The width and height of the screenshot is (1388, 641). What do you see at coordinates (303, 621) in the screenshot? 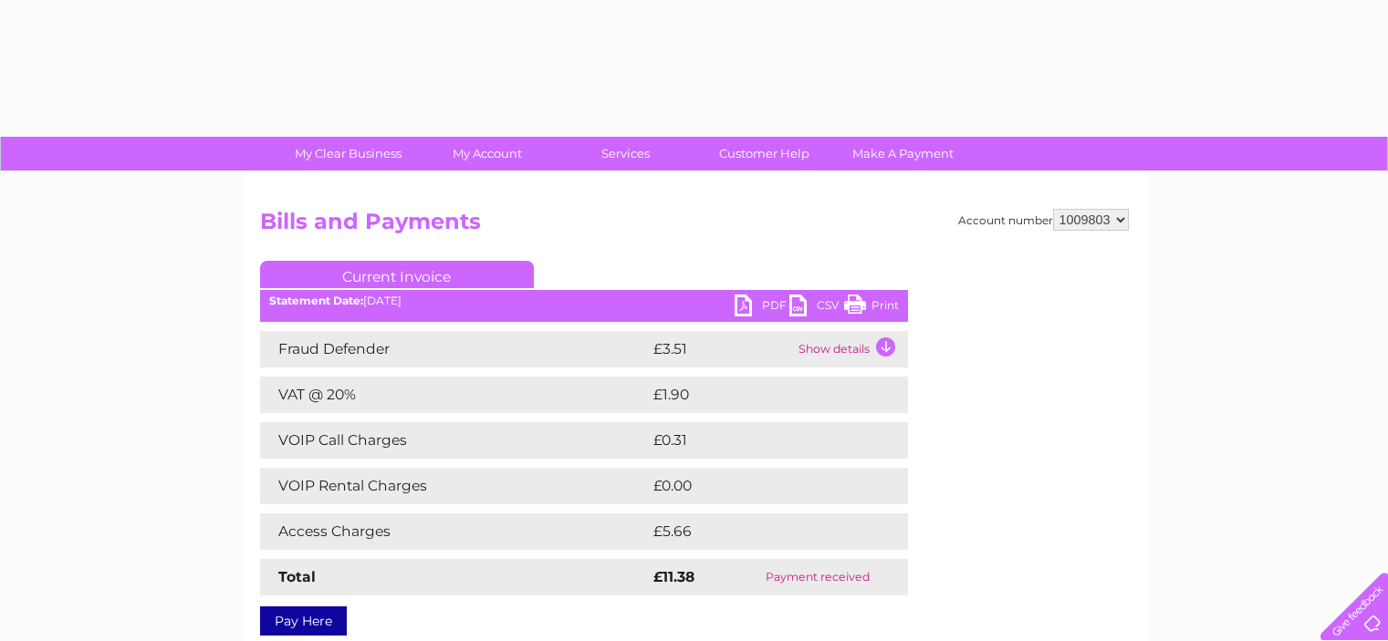
I see `a: Pay Here` at bounding box center [303, 621].